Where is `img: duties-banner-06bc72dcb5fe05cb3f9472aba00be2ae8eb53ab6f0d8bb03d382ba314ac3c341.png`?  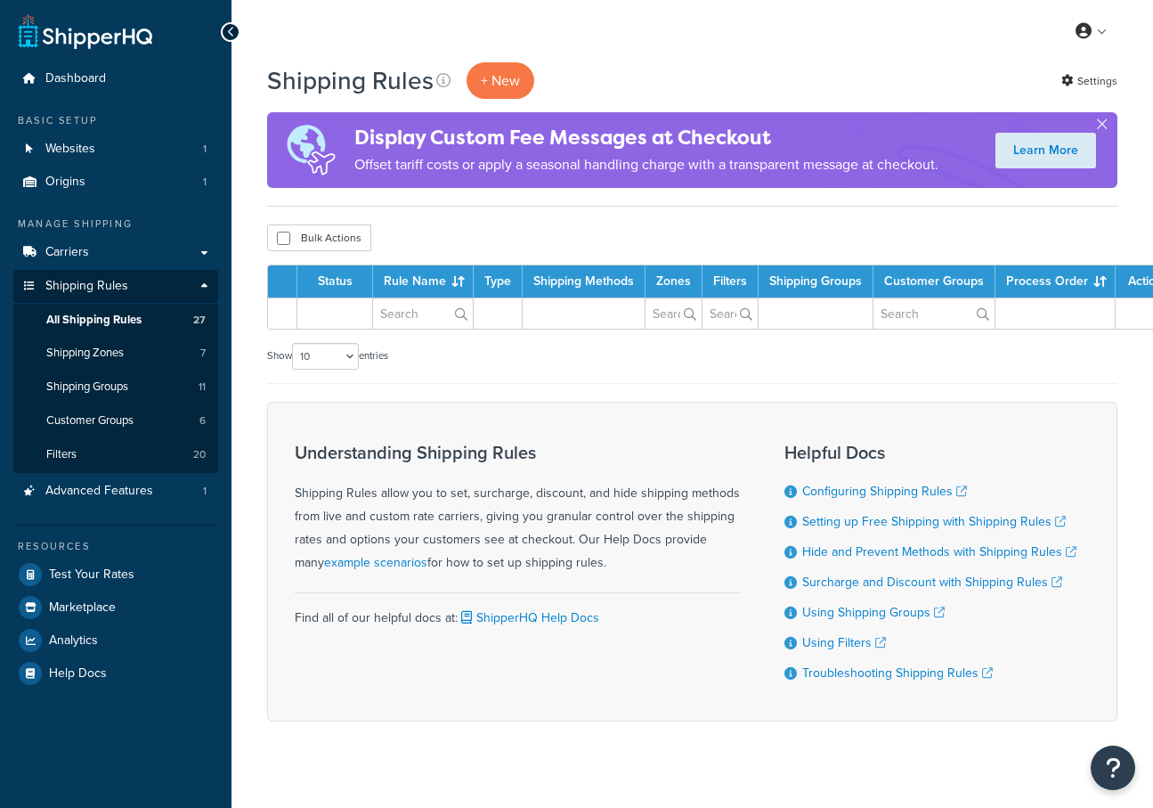 img: duties-banner-06bc72dcb5fe05cb3f9472aba00be2ae8eb53ab6f0d8bb03d382ba314ac3c341.png is located at coordinates (311, 150).